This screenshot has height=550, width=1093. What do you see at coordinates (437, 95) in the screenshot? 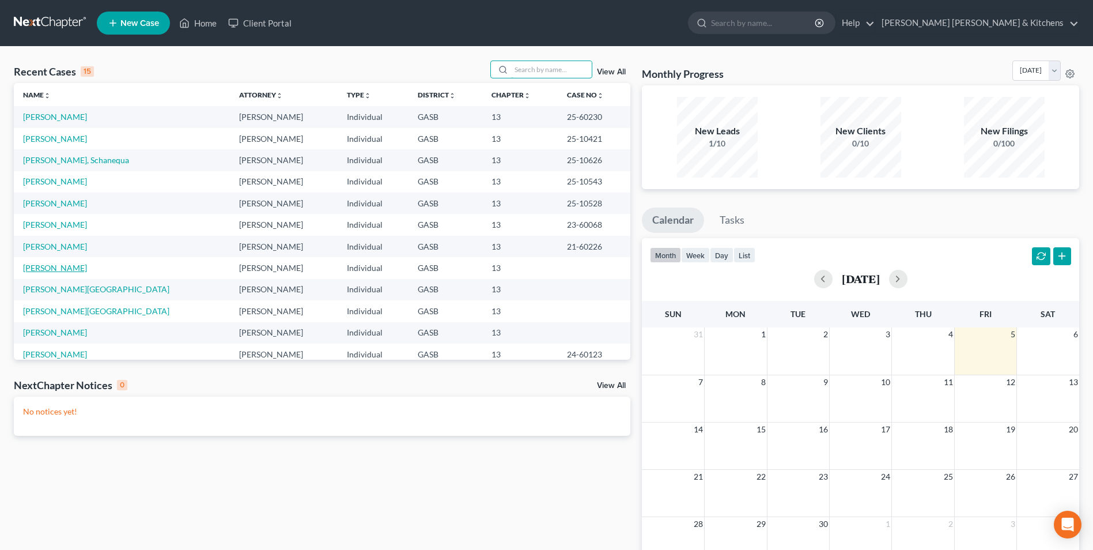
I see `a: Districtunfold_more` at bounding box center [437, 95].